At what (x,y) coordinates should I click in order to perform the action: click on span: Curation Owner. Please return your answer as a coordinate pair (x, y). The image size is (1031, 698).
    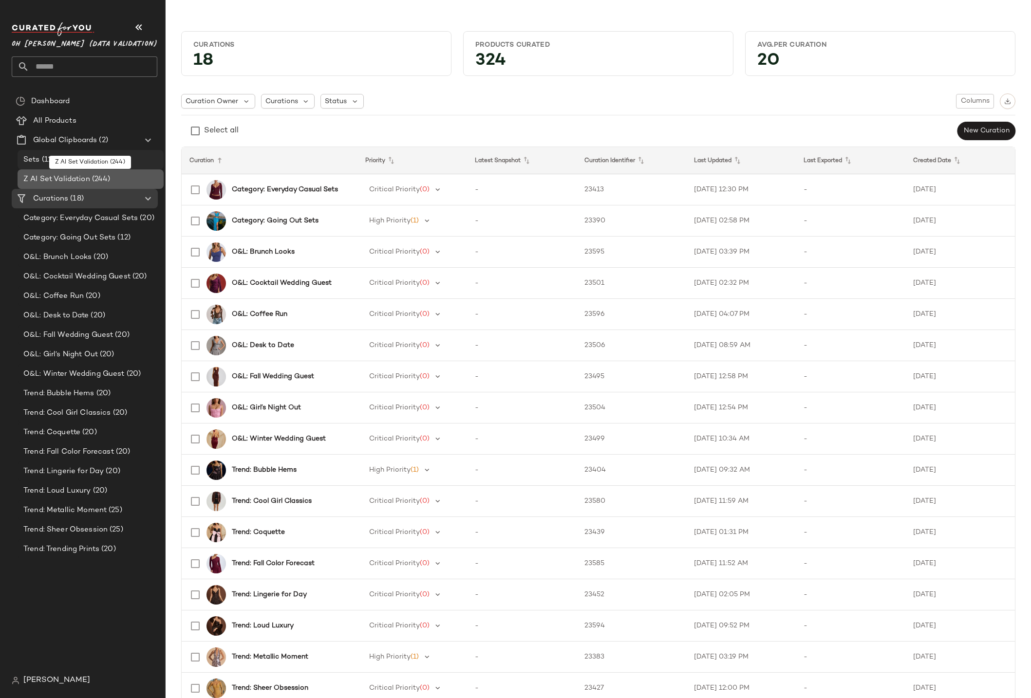
    Looking at the image, I should click on (212, 101).